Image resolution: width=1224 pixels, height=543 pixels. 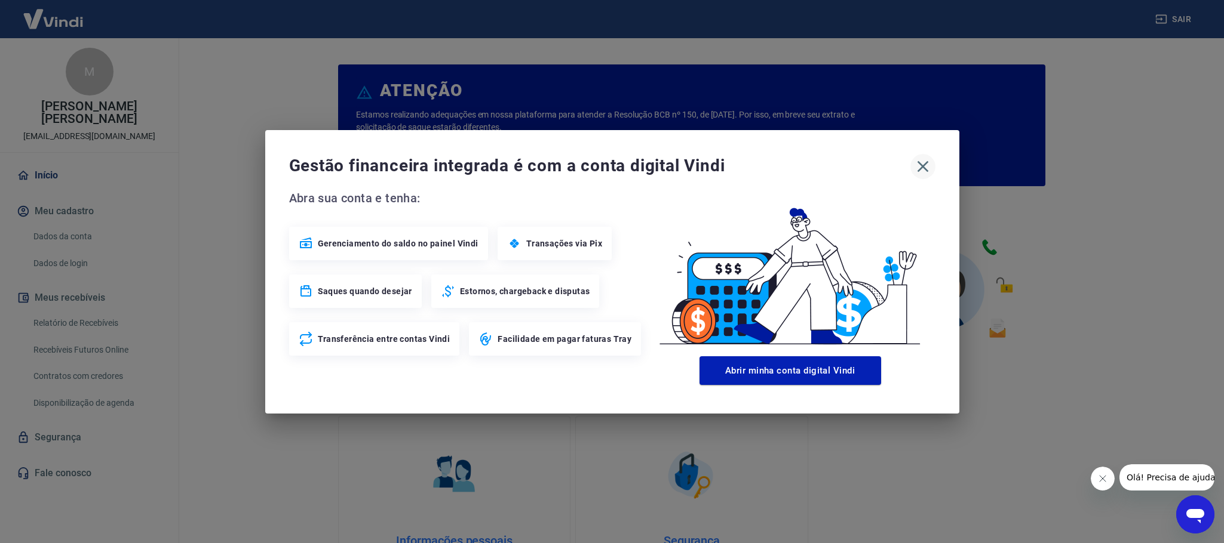 I want to click on span: Facilidade em pagar faturas Tray, so click(x=564, y=339).